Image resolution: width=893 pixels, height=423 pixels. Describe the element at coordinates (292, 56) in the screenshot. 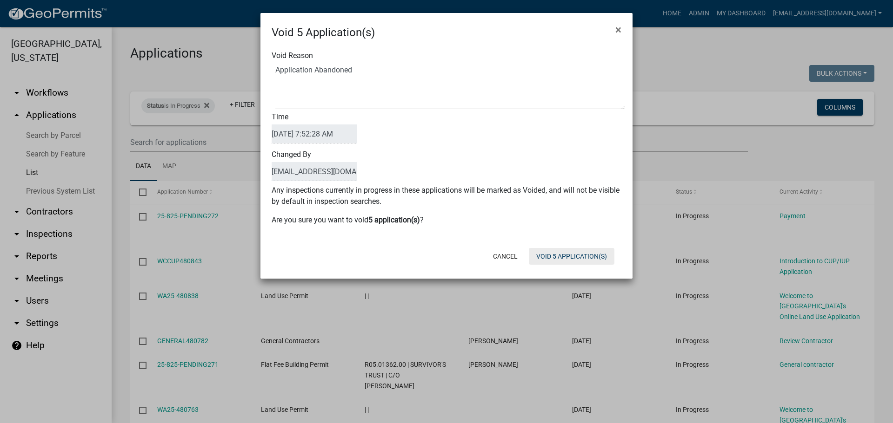

I see `label: Void Reason` at that location.